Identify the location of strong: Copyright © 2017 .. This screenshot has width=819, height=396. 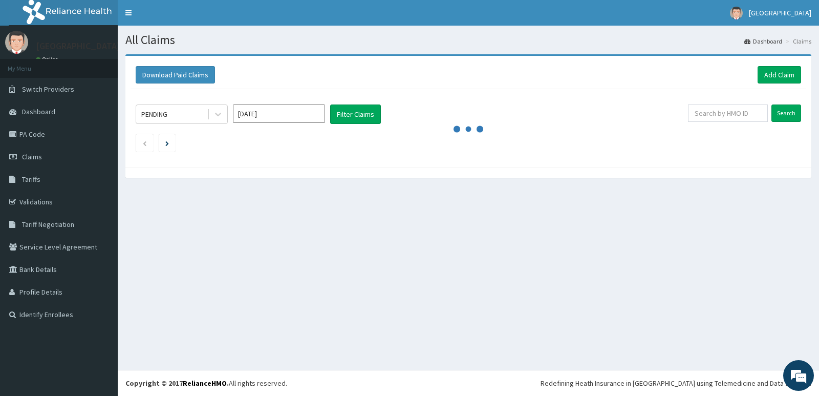
(177, 383).